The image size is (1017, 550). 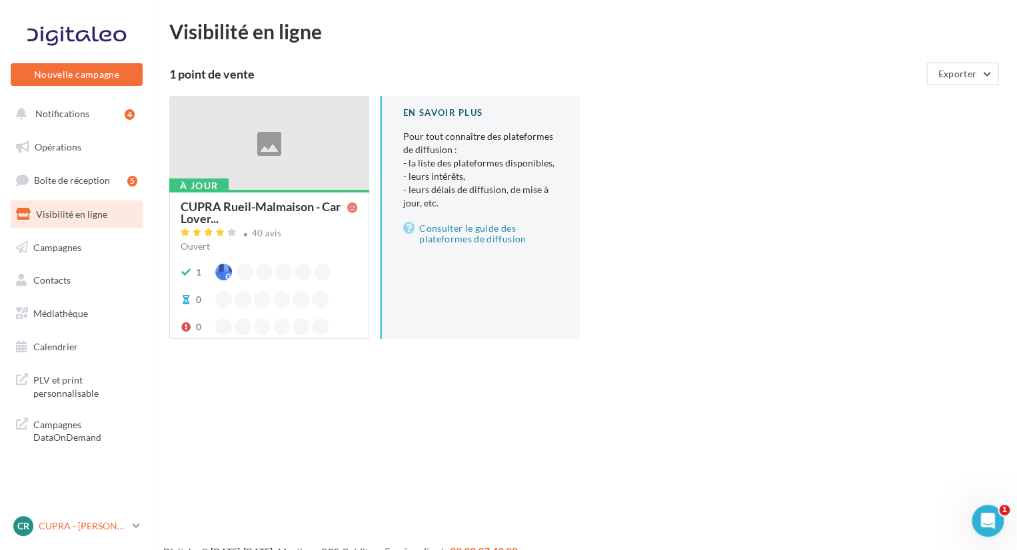 I want to click on div: 5, so click(x=132, y=181).